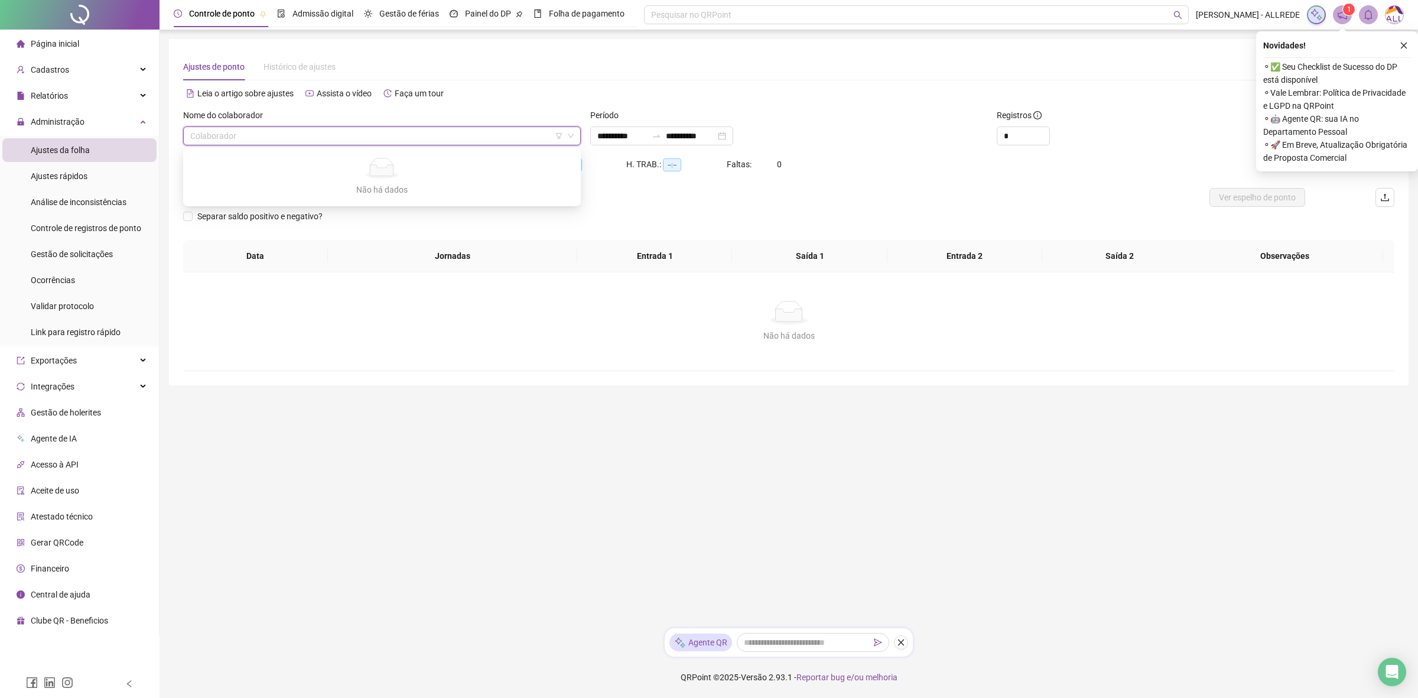 The image size is (1418, 698). Describe the element at coordinates (387, 93) in the screenshot. I see `span: history` at that location.